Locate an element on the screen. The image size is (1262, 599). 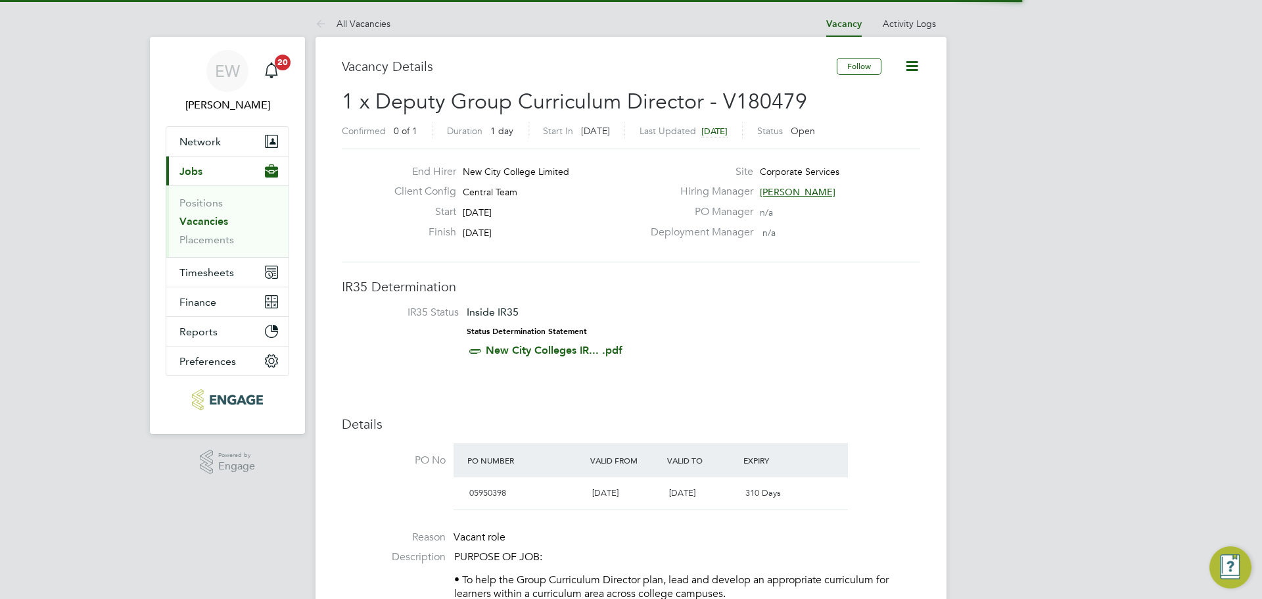
label: Last Updated is located at coordinates (668, 131).